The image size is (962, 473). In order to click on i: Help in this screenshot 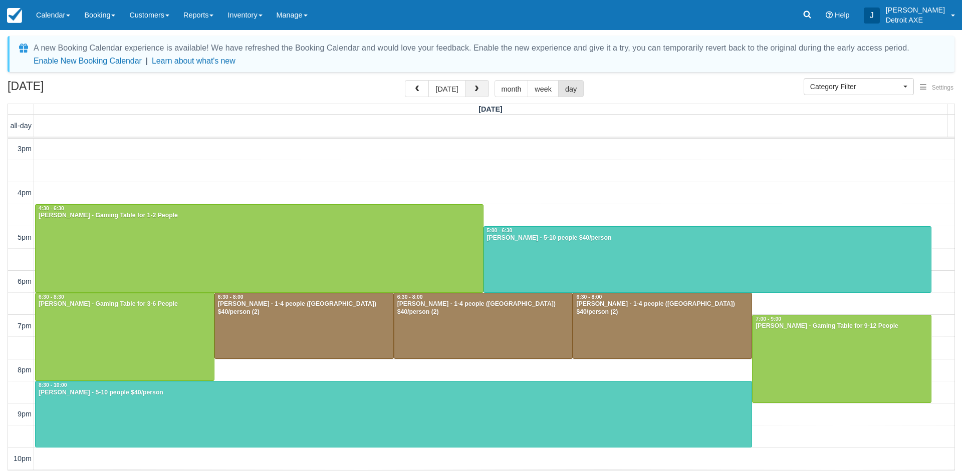, I will do `click(829, 15)`.